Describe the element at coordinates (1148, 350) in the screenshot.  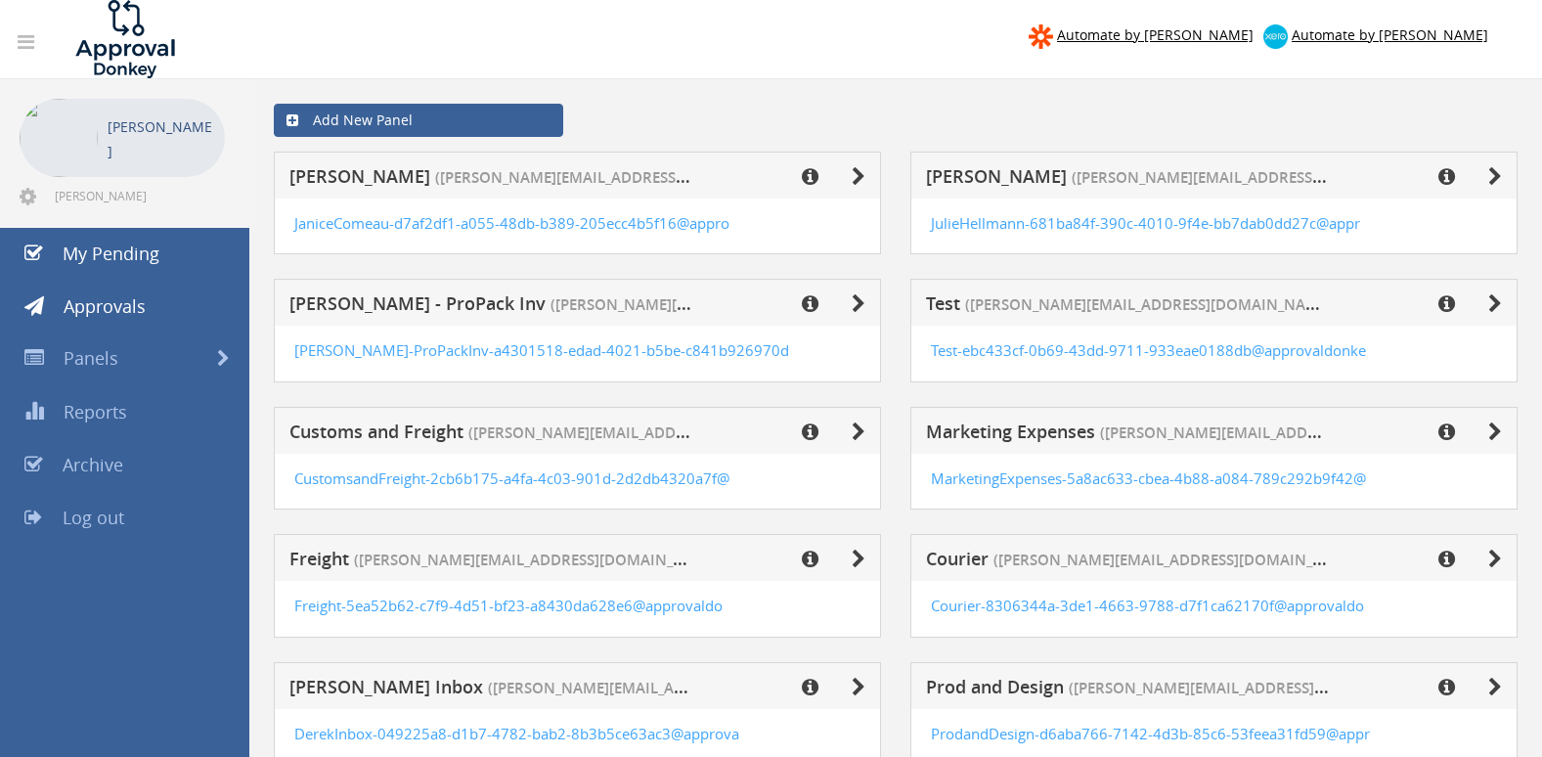
I see `a: Test-ebc433cf-0b69-43dd-9711-933eae0188db@approvaldonke` at that location.